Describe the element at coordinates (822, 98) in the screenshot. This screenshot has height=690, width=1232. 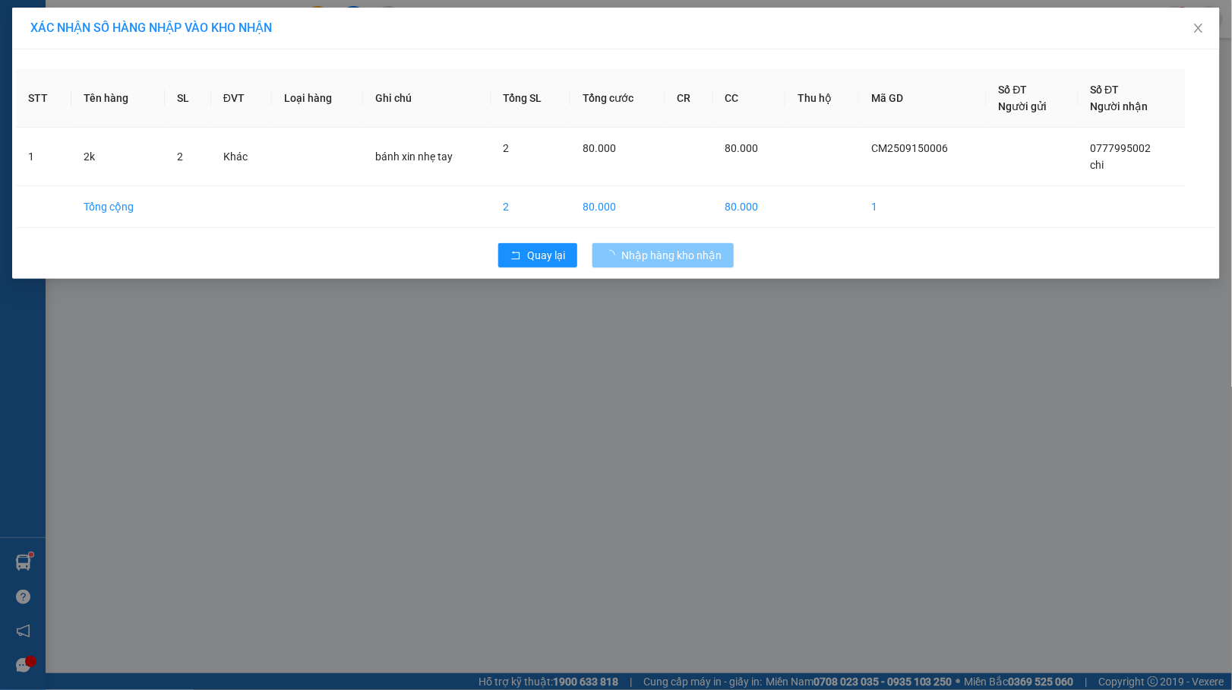
I see `th: Thu hộ` at that location.